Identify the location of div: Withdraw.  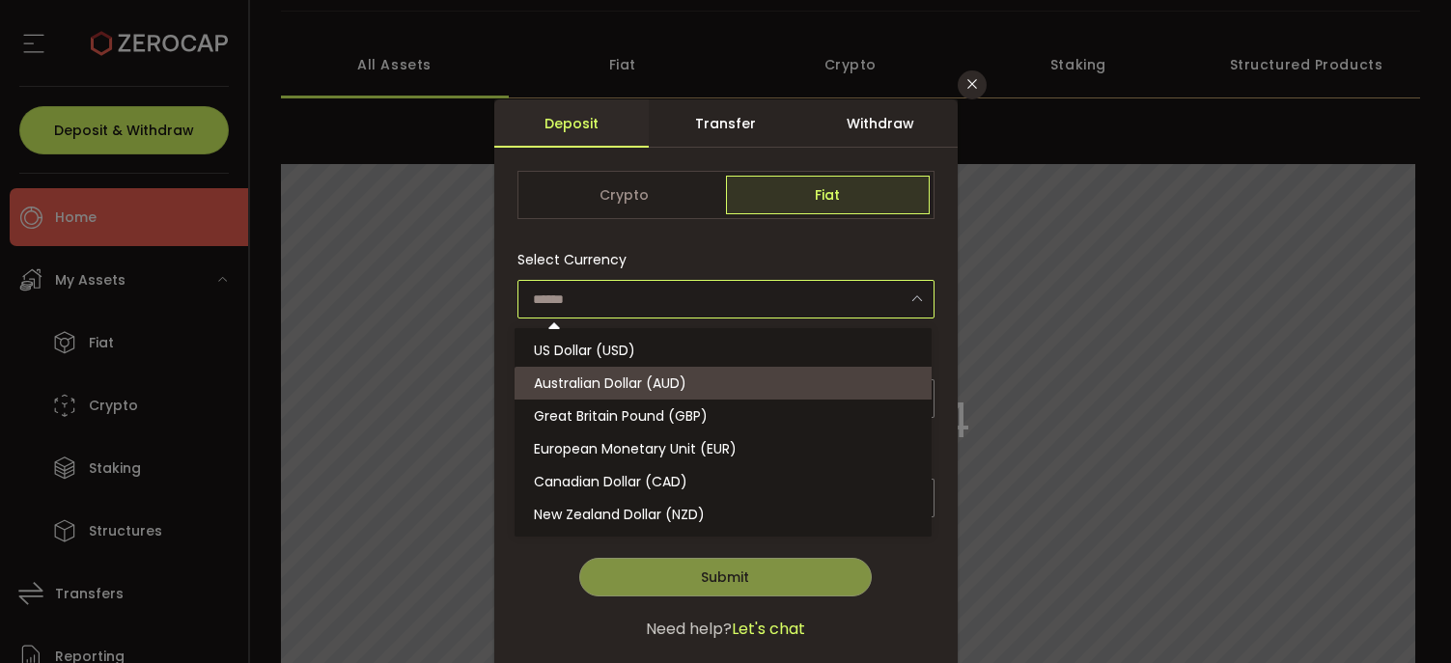
(880, 124).